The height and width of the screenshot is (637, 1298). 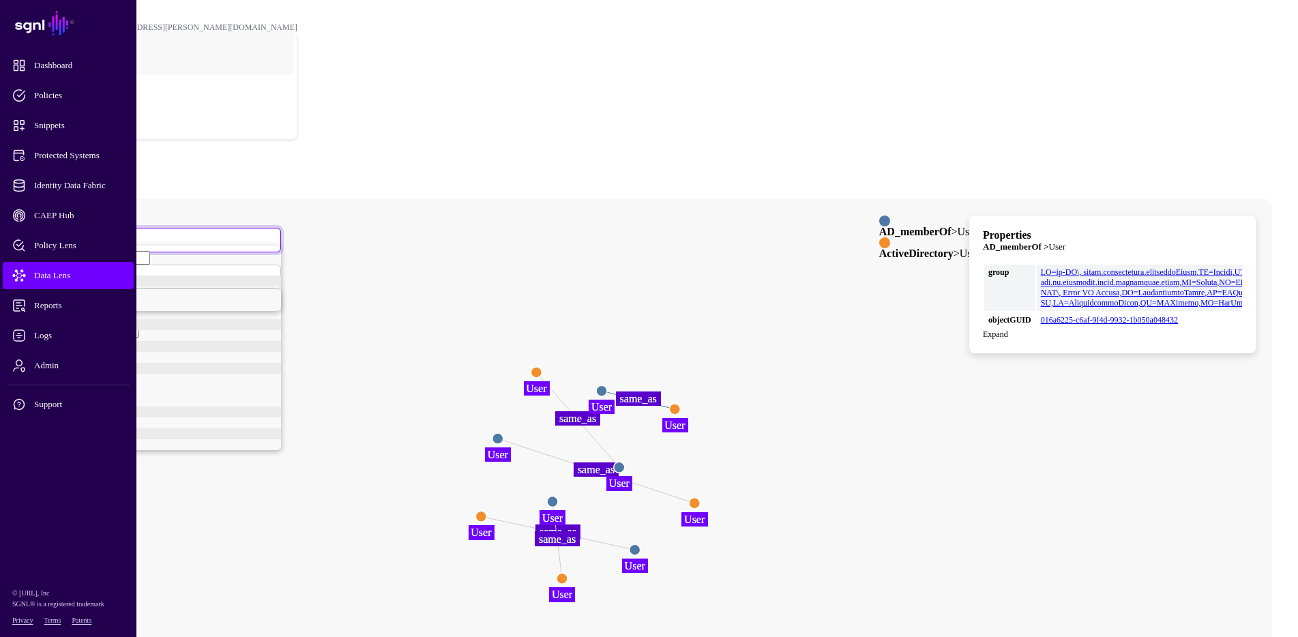 I want to click on div: ActiveDirectory, so click(x=162, y=434).